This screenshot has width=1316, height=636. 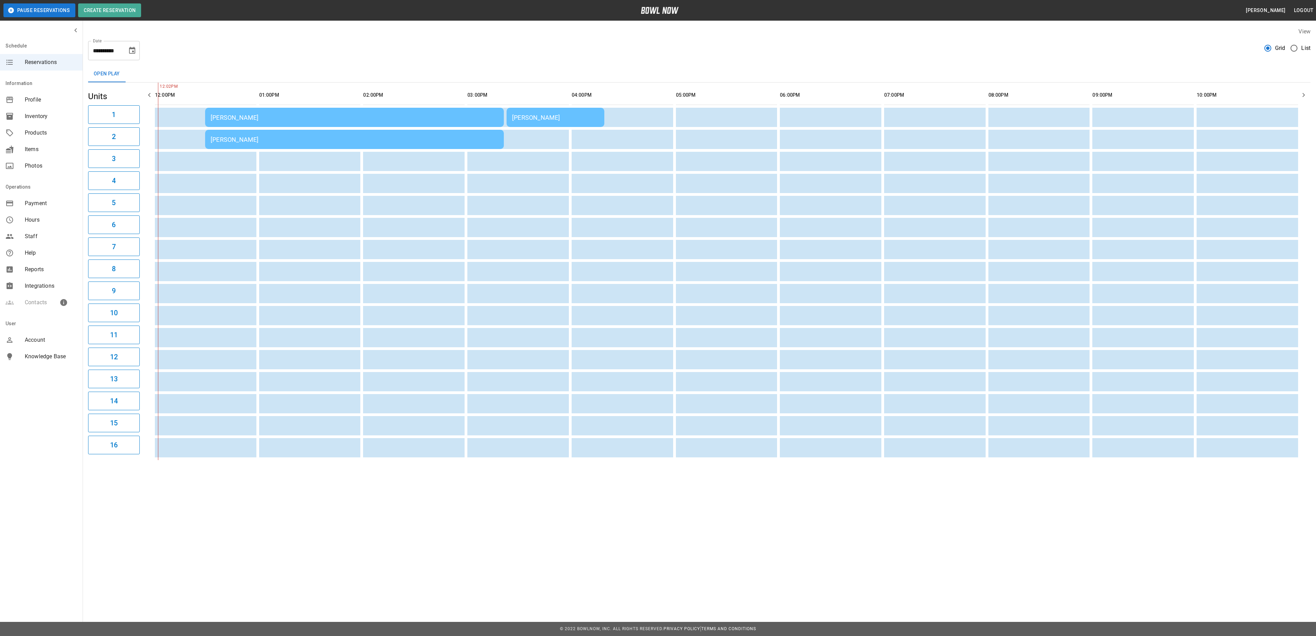 I want to click on span: Reports, so click(x=51, y=269).